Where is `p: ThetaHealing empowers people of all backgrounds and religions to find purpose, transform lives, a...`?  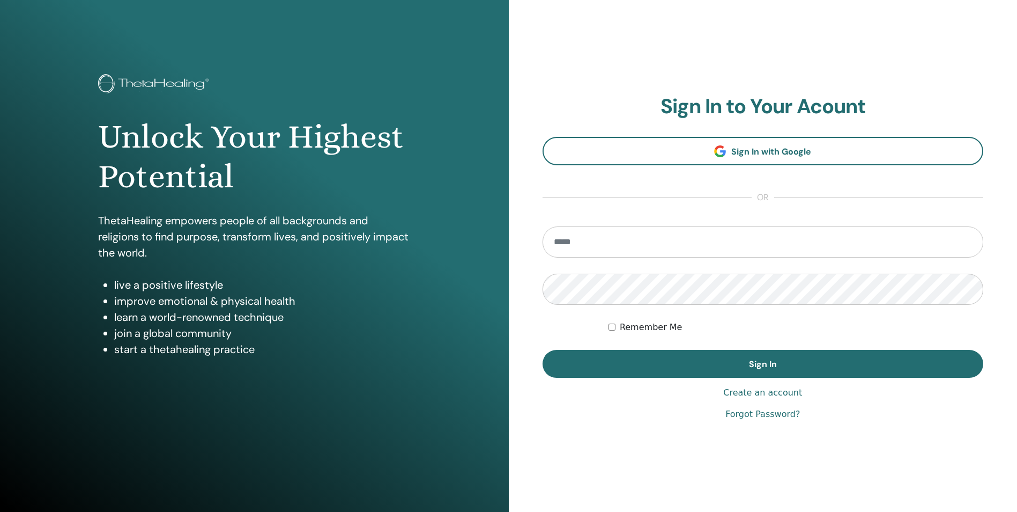
p: ThetaHealing empowers people of all backgrounds and religions to find purpose, transform lives, a... is located at coordinates (254, 236).